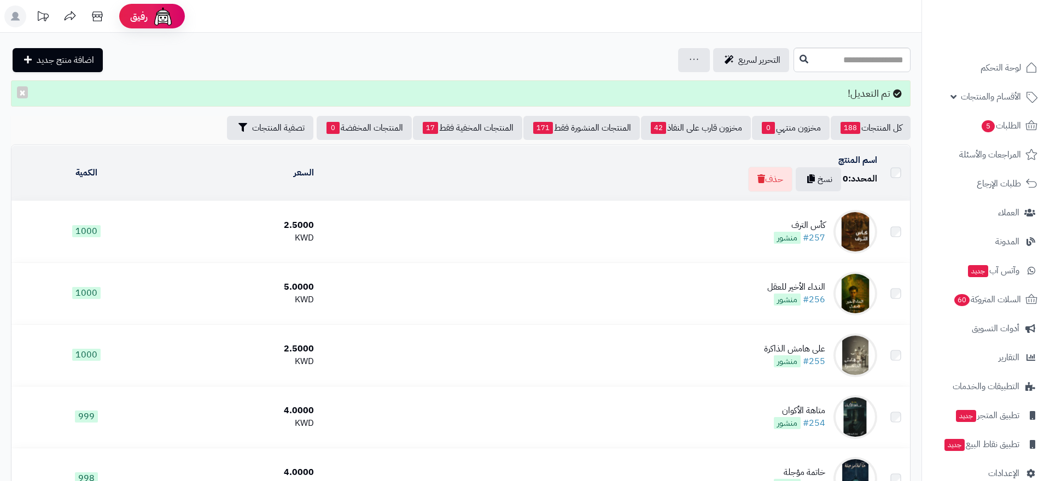 This screenshot has width=1050, height=481. I want to click on span: تطبيق المتجر, so click(987, 416).